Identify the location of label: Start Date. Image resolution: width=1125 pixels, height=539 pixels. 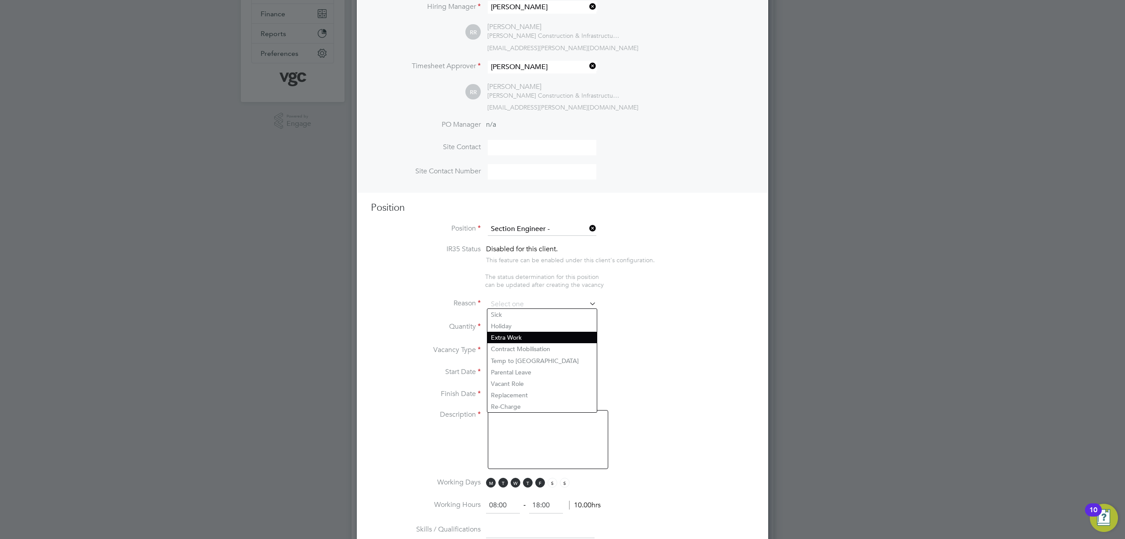
(426, 371).